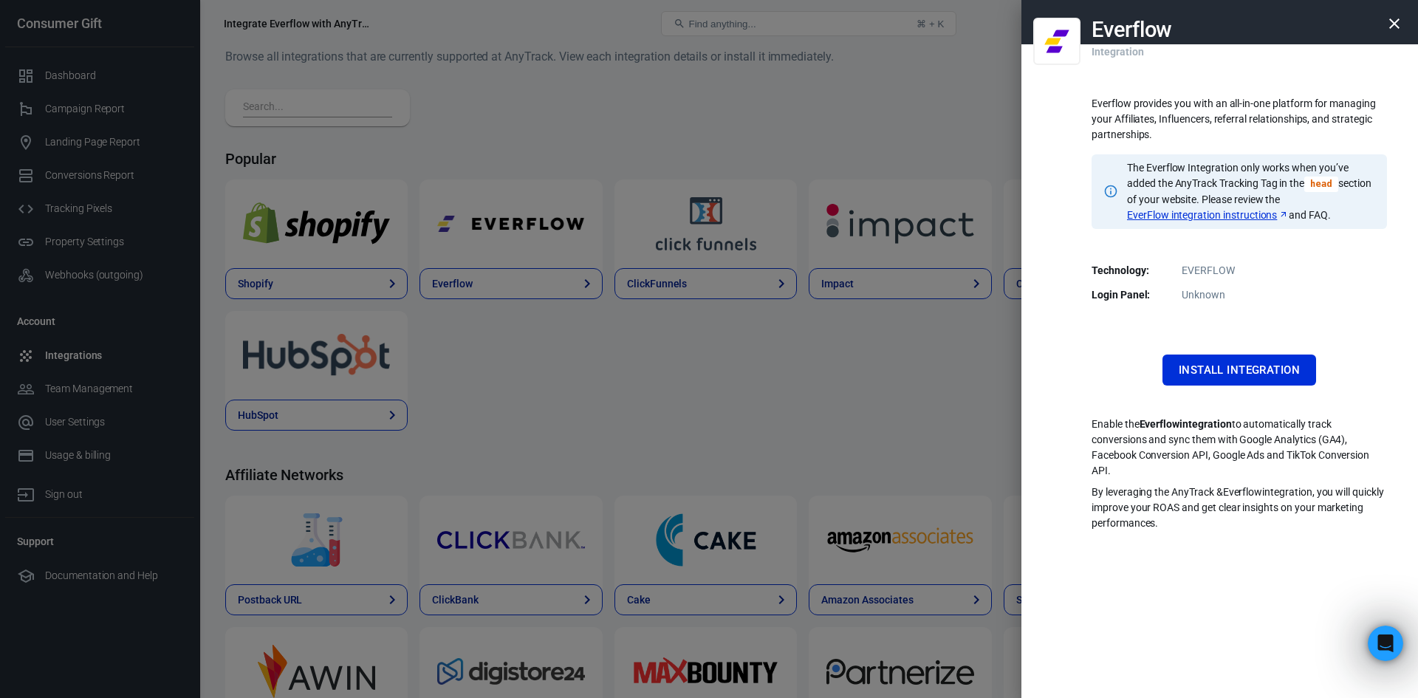 This screenshot has width=1418, height=698. What do you see at coordinates (1128, 295) in the screenshot?
I see `dt: Login Panel:` at bounding box center [1128, 295].